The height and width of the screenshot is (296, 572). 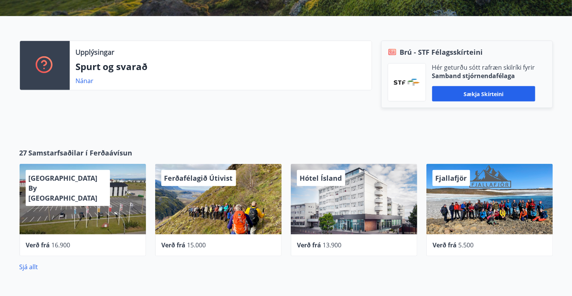 What do you see at coordinates (198, 178) in the screenshot?
I see `span: Ferðafélagið Útivist` at bounding box center [198, 178].